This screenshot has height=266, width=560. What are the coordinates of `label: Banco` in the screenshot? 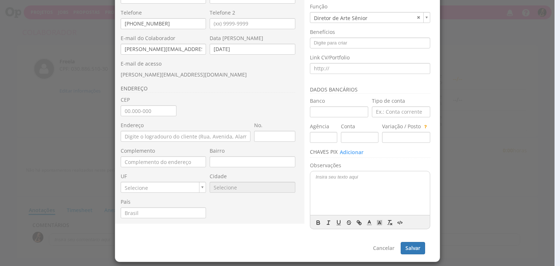 It's located at (317, 101).